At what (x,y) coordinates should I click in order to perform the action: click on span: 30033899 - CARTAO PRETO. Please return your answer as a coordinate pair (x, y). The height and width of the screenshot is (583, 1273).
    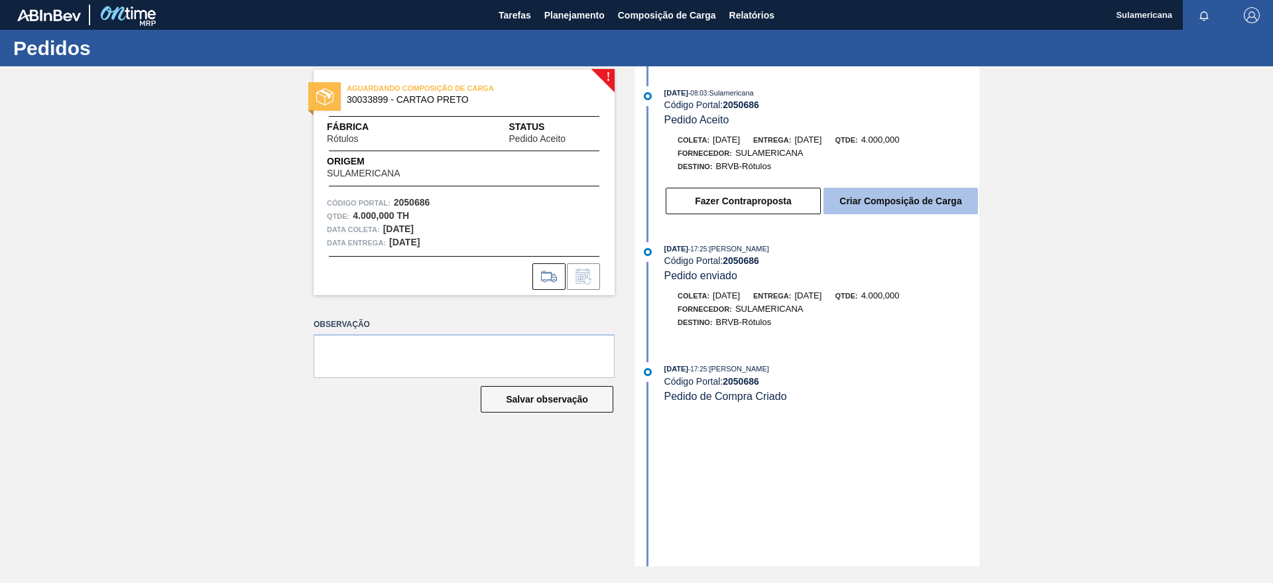
    Looking at the image, I should click on (467, 99).